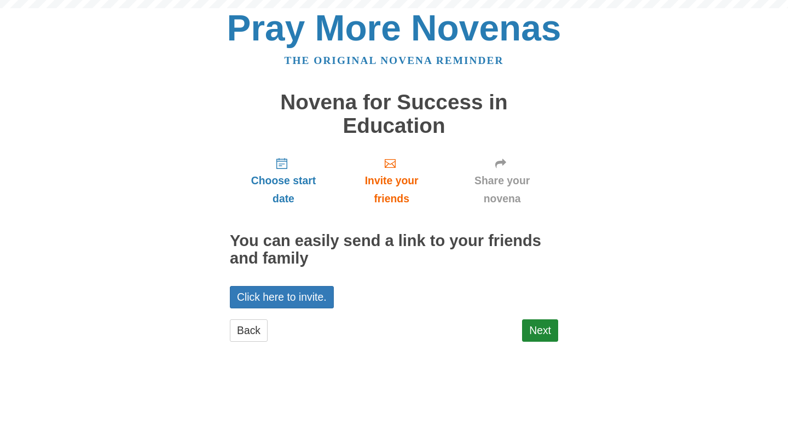 The width and height of the screenshot is (788, 444). Describe the element at coordinates (394, 28) in the screenshot. I see `a: Pray More Novenas` at that location.